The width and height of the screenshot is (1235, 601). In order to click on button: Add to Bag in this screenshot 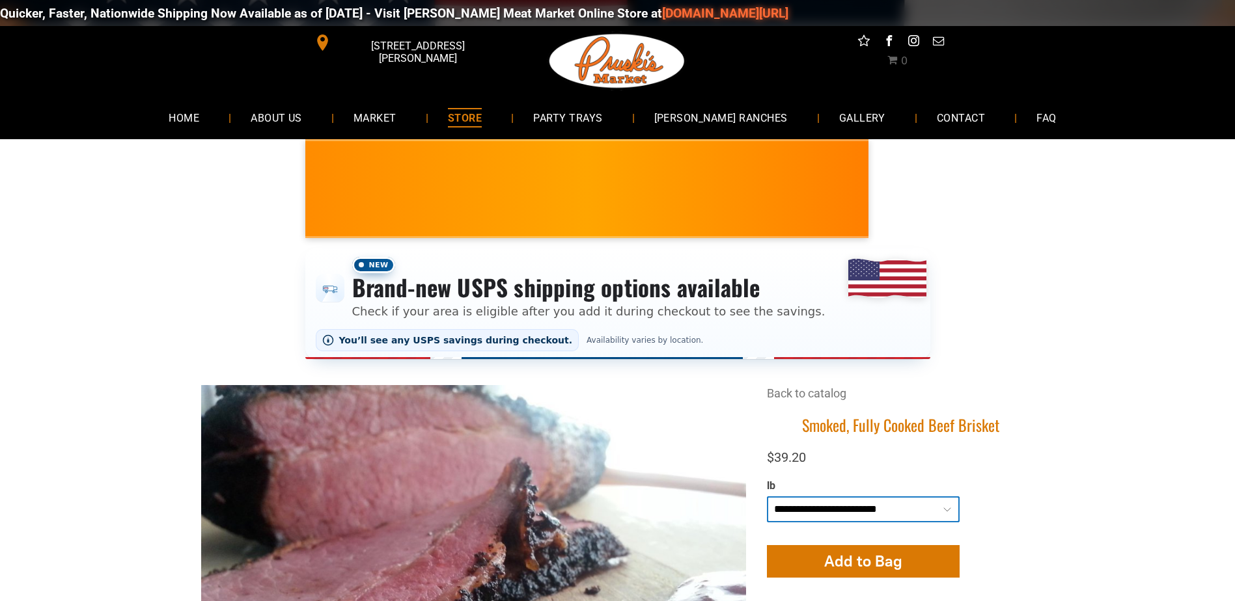, I will do `click(863, 562)`.